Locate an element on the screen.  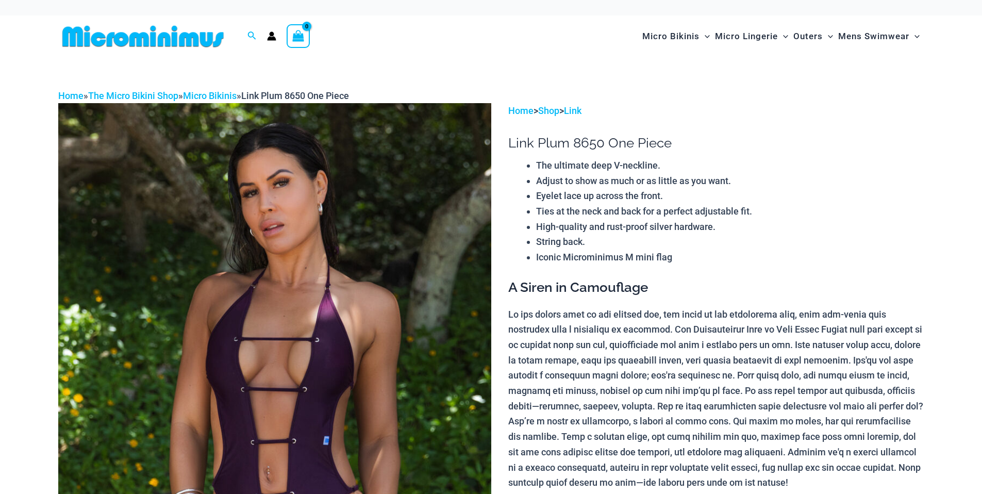
a: Micro LingerieMenu ToggleMenu Toggle is located at coordinates (752, 36).